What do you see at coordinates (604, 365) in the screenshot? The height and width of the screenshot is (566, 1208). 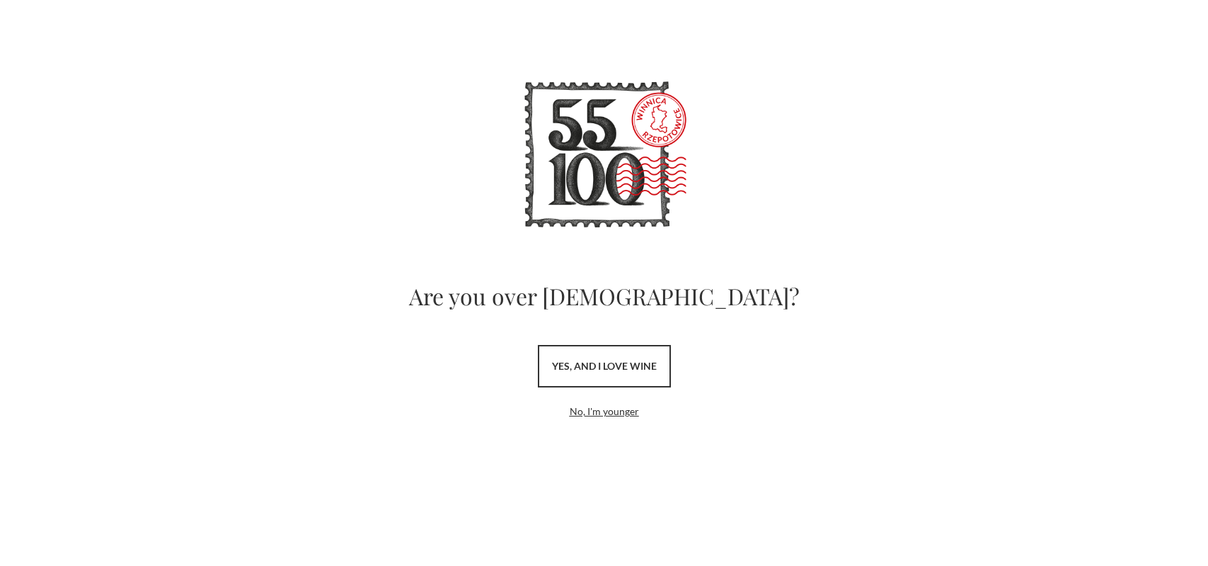 I see `font: yes, and I love wine` at bounding box center [604, 365].